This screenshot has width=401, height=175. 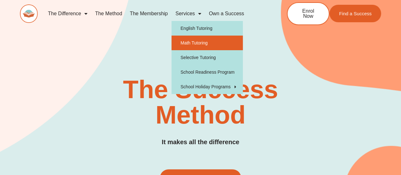 What do you see at coordinates (200, 64) in the screenshot?
I see `h4: SUCCESS TUTORING​` at bounding box center [200, 64].